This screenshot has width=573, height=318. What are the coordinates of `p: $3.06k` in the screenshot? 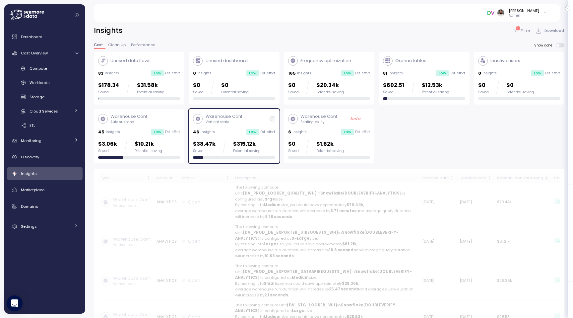 It's located at (107, 144).